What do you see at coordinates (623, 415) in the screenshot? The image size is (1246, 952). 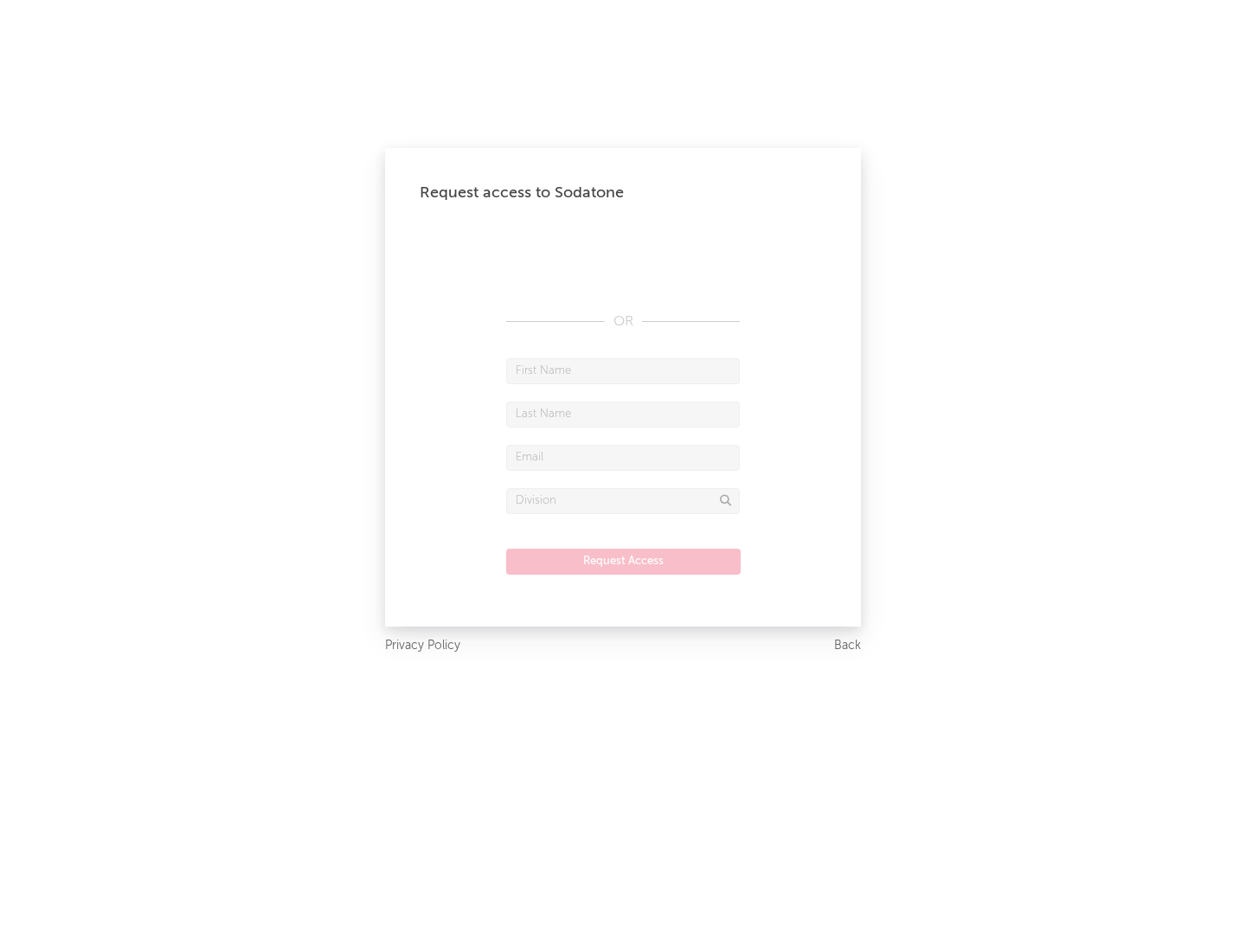 I see `input: Last Name` at bounding box center [623, 415].